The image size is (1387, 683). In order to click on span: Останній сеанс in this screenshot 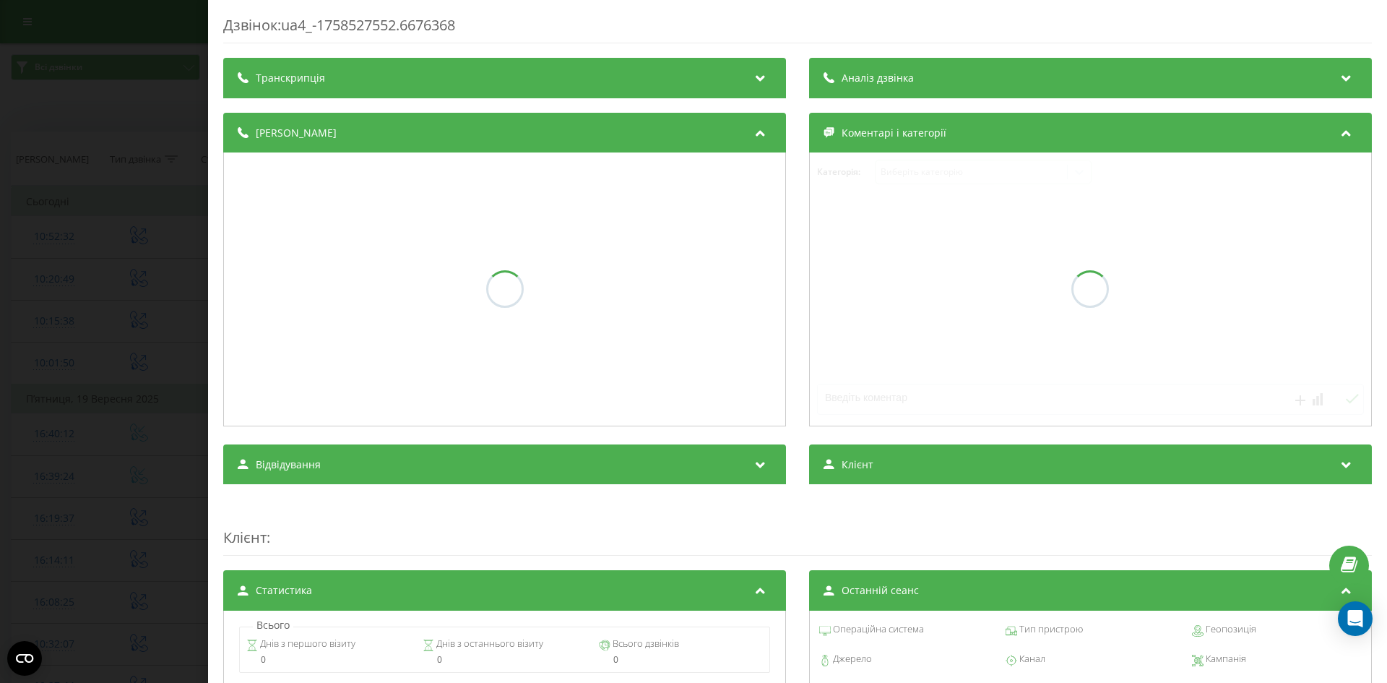, I will do `click(880, 590)`.